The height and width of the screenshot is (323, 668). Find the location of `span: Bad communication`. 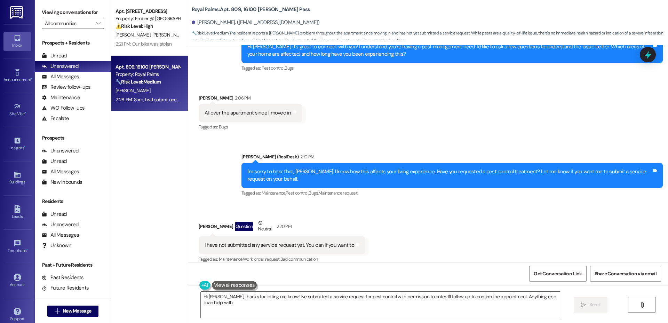

span: Bad communication is located at coordinates (299, 259).